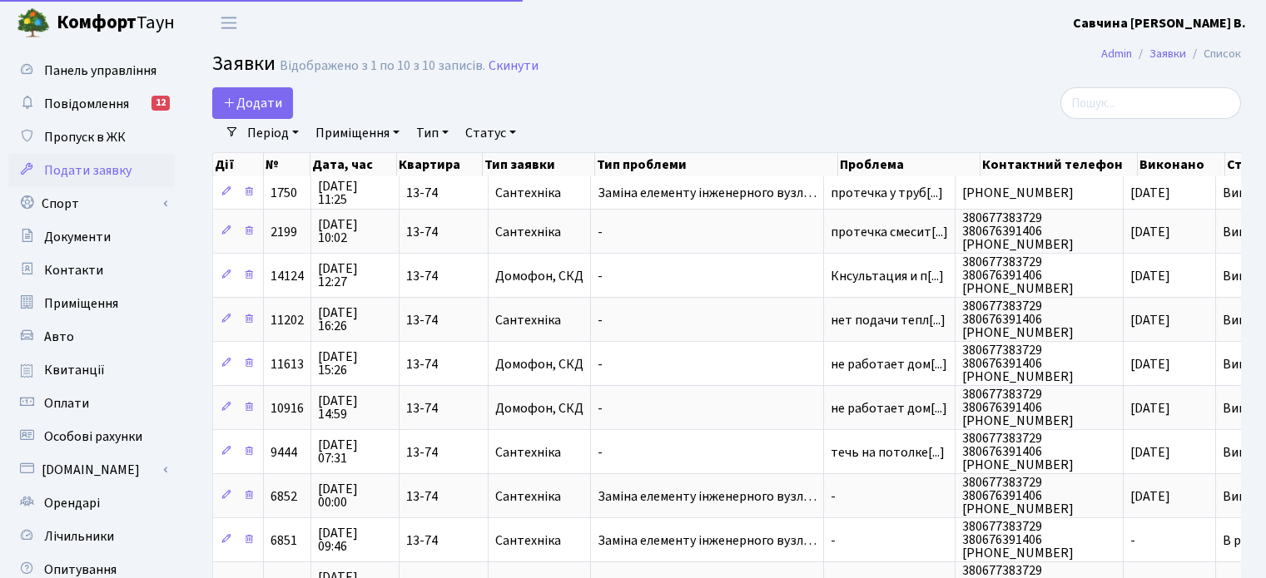 This screenshot has width=1266, height=578. Describe the element at coordinates (87, 171) in the screenshot. I see `span: Подати заявку` at that location.